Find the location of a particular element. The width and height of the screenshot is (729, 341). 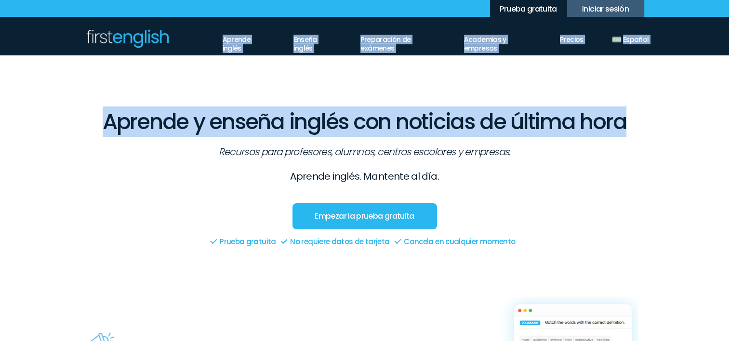

li: Cancela en cualquier momento is located at coordinates (455, 242).